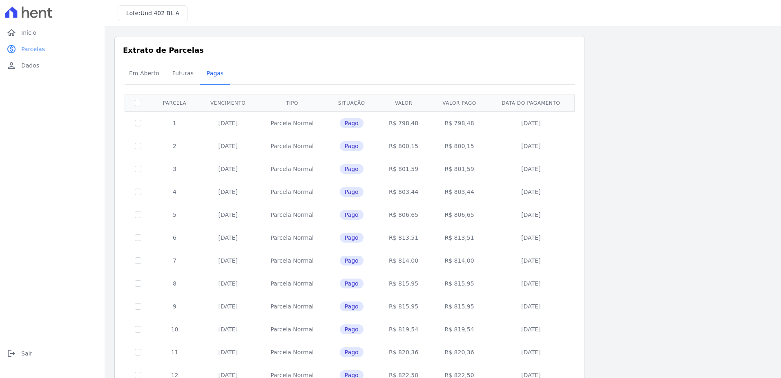 This screenshot has width=781, height=378. I want to click on th: Tipo, so click(292, 103).